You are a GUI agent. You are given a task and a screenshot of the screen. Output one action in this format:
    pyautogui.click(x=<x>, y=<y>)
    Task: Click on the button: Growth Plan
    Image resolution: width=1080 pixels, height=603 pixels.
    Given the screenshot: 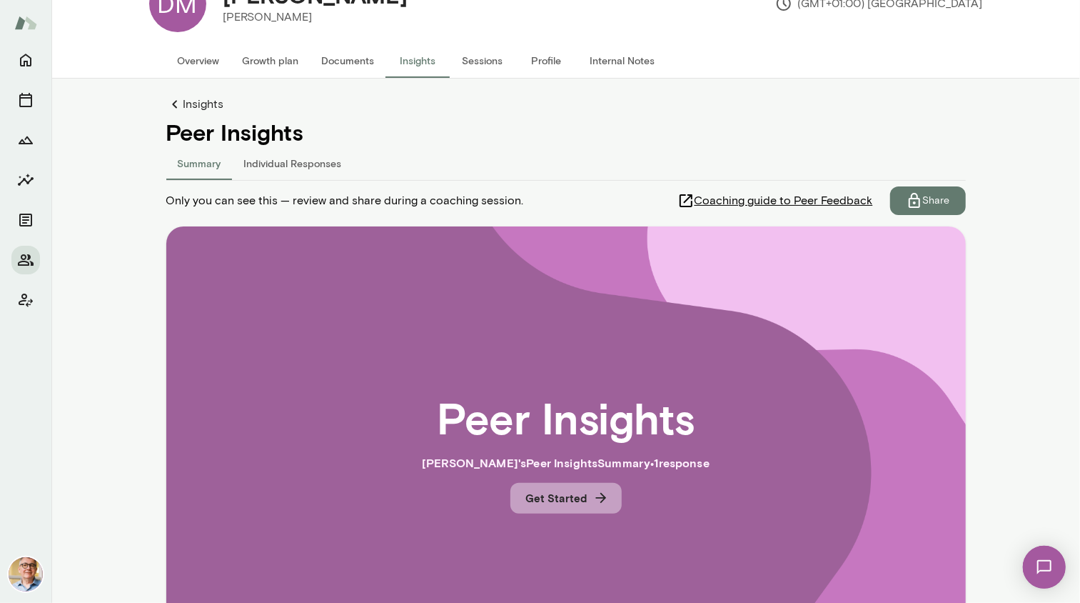 What is the action you would take?
    pyautogui.click(x=26, y=140)
    